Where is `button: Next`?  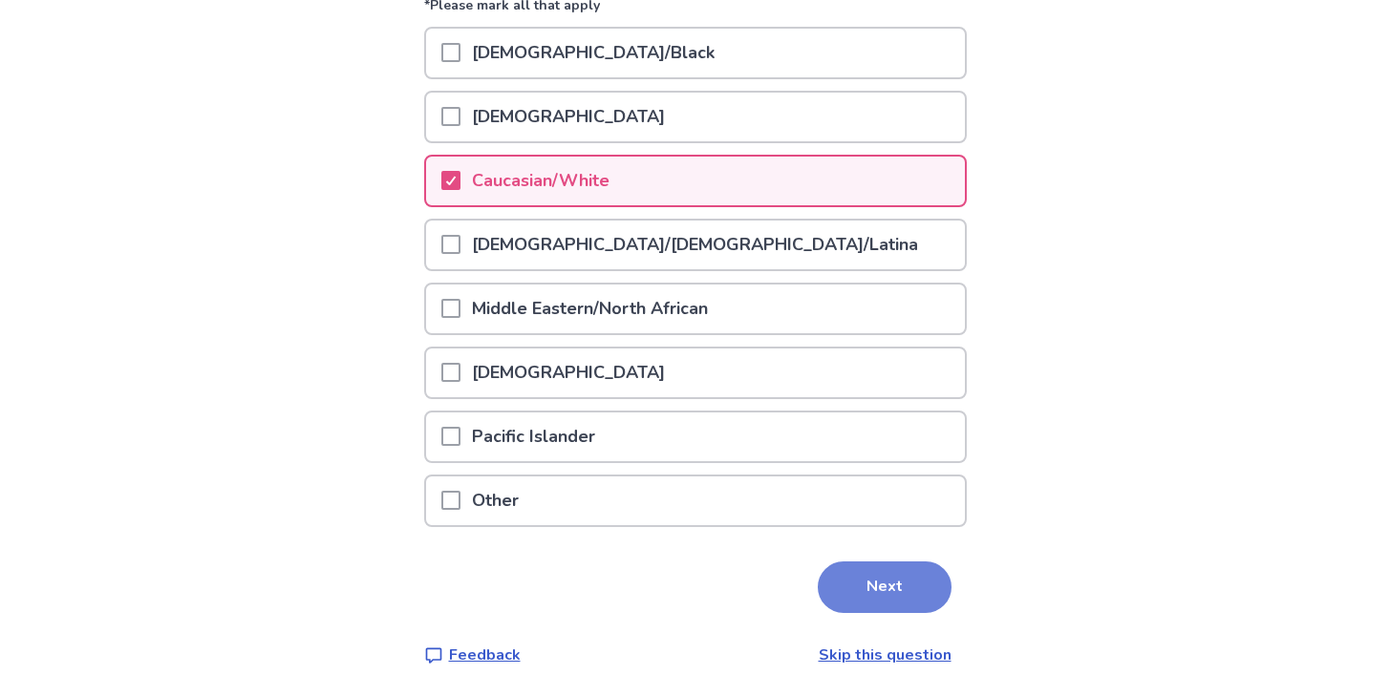
button: Next is located at coordinates (884, 587).